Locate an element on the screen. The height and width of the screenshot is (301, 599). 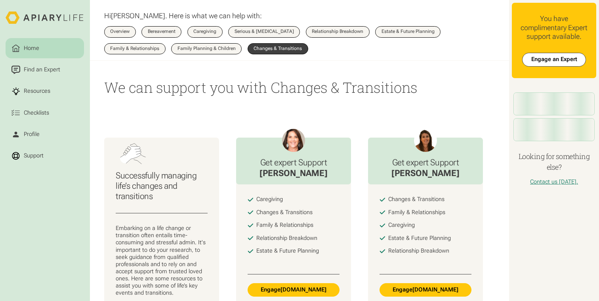
p: Embarking on a life change or transition often entails time-consuming and stressful admin. It's i... is located at coordinates (162, 260).